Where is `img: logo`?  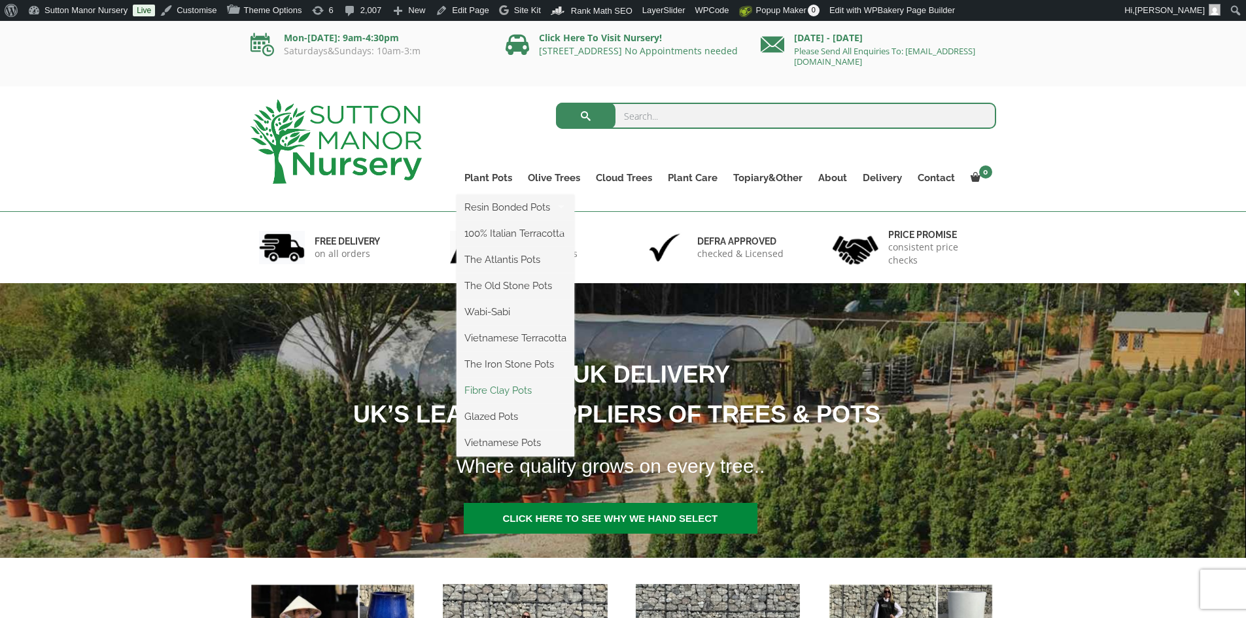
img: logo is located at coordinates (336, 141).